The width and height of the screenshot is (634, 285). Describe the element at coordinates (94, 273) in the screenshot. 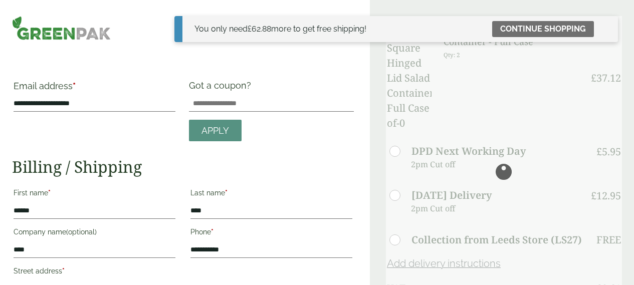

I see `label: Street address` at that location.